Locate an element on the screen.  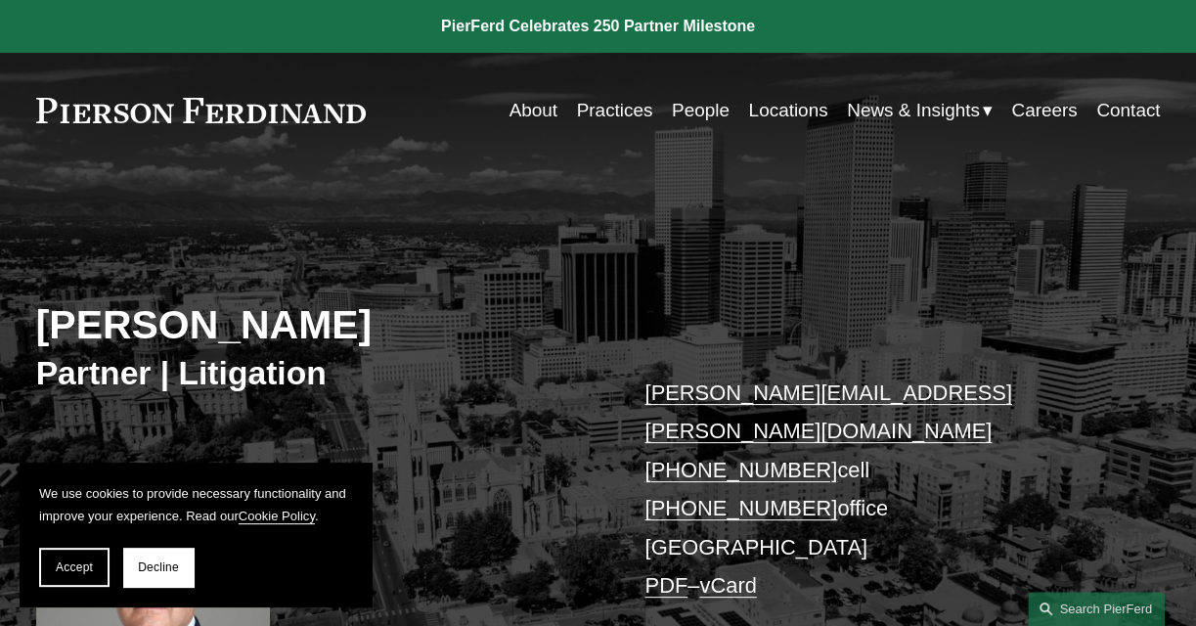
a: folder dropdown is located at coordinates (920, 111).